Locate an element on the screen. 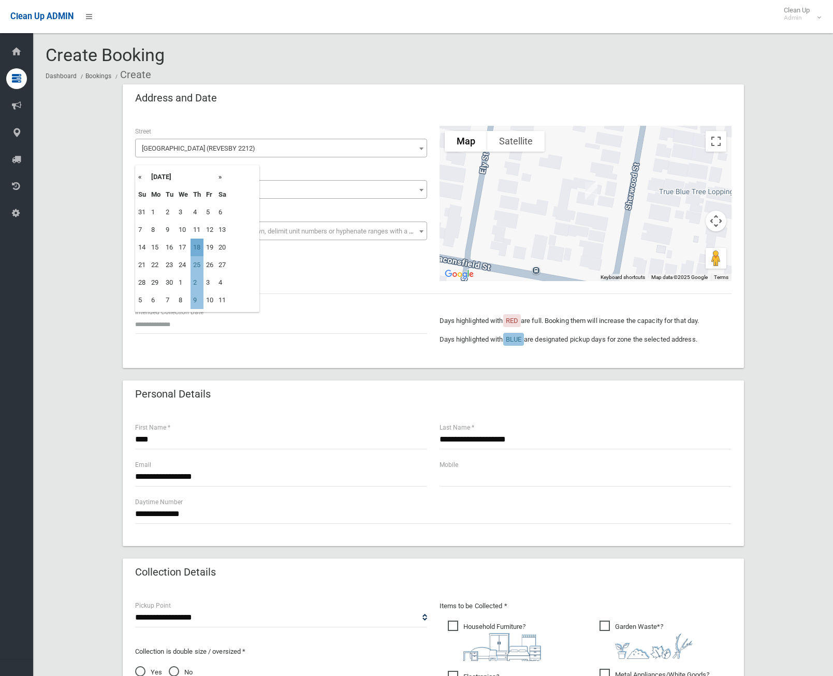  td: 16 is located at coordinates (169, 248).